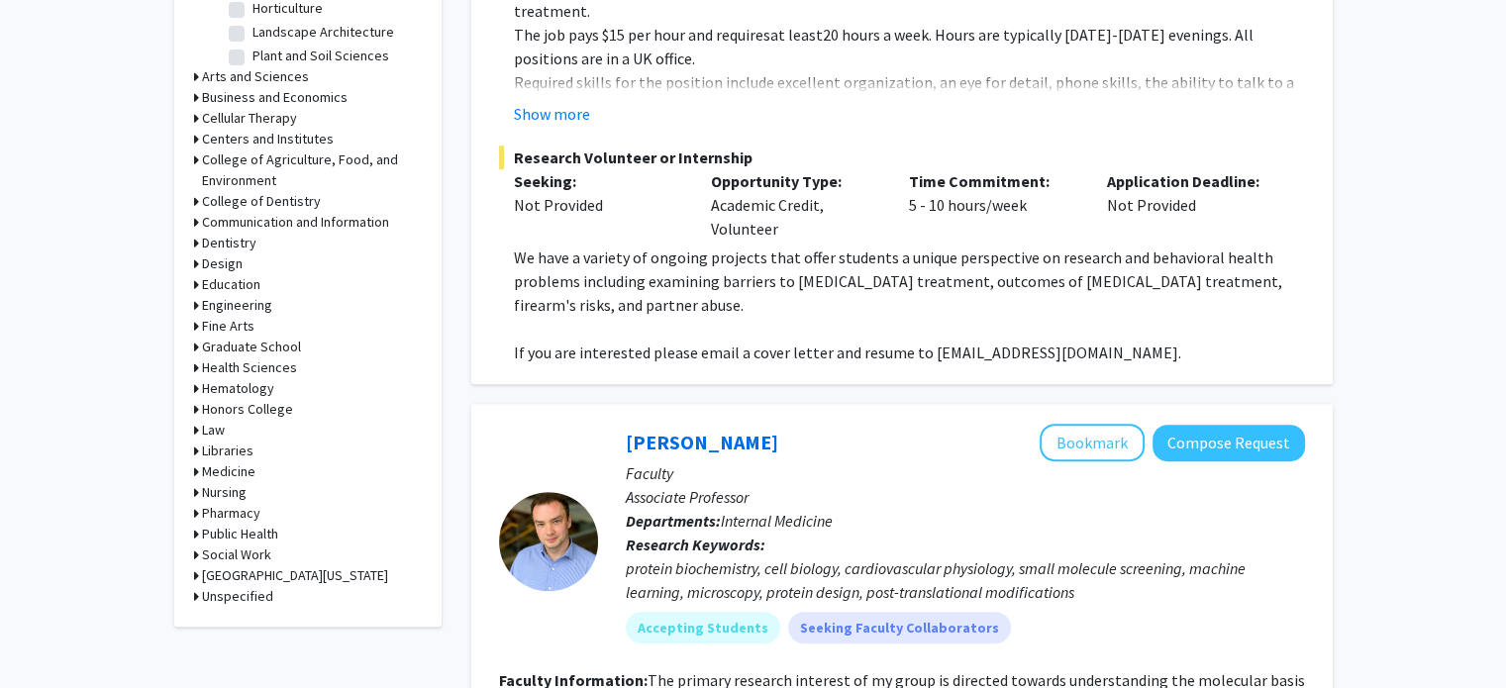 This screenshot has width=1506, height=688. What do you see at coordinates (229, 243) in the screenshot?
I see `h3: Dentistry` at bounding box center [229, 243].